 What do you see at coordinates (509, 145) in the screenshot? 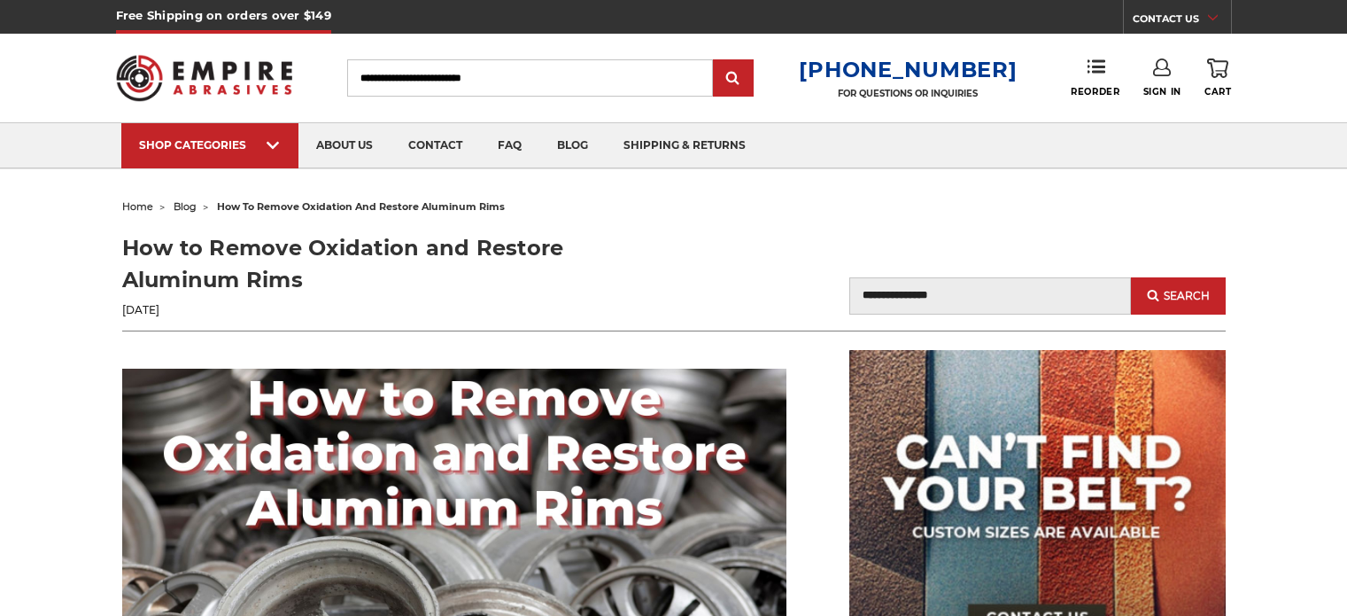
I see `a: faq` at bounding box center [509, 145].